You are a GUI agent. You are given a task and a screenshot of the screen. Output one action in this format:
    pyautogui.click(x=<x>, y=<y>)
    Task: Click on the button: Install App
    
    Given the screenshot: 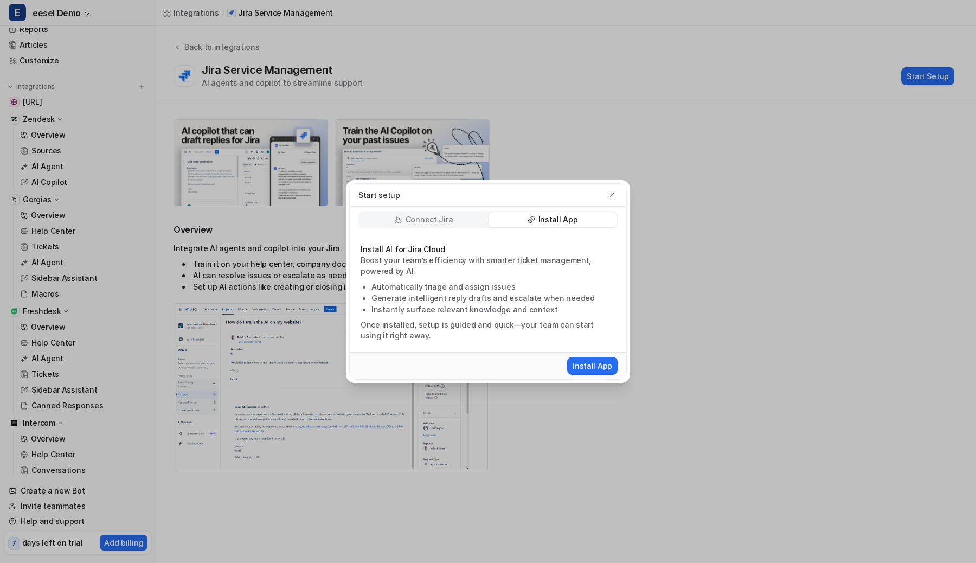 What is the action you would take?
    pyautogui.click(x=592, y=366)
    